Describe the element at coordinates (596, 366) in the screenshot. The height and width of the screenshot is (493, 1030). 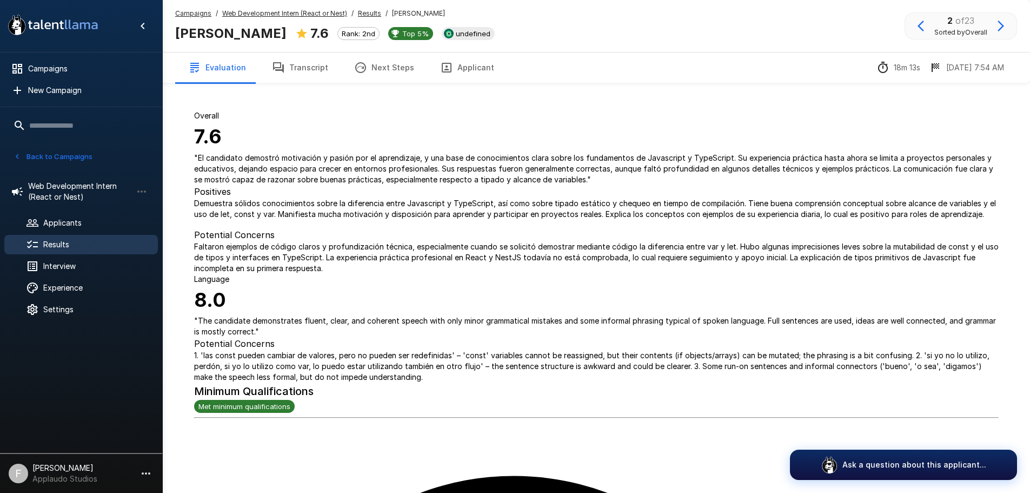
I see `p: 1. 'las const pueden cambiar de valores, pero no pueden ser redefinidas' – 'const' variables cann...` at that location.